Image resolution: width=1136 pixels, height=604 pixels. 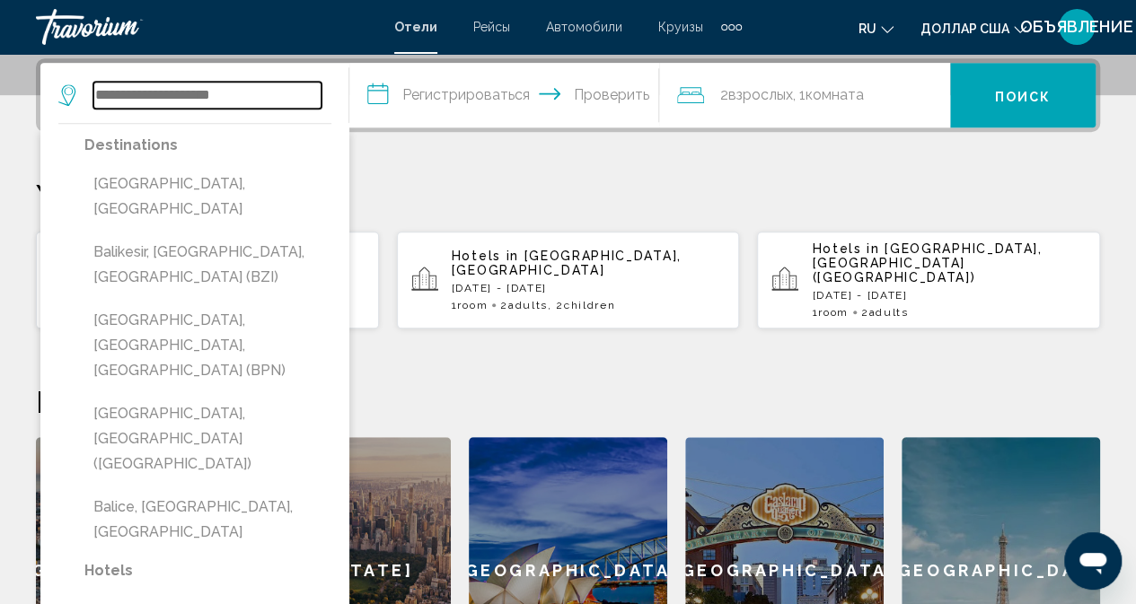 What do you see at coordinates (724, 94) in the screenshot?
I see `font: 2` at bounding box center [724, 94].